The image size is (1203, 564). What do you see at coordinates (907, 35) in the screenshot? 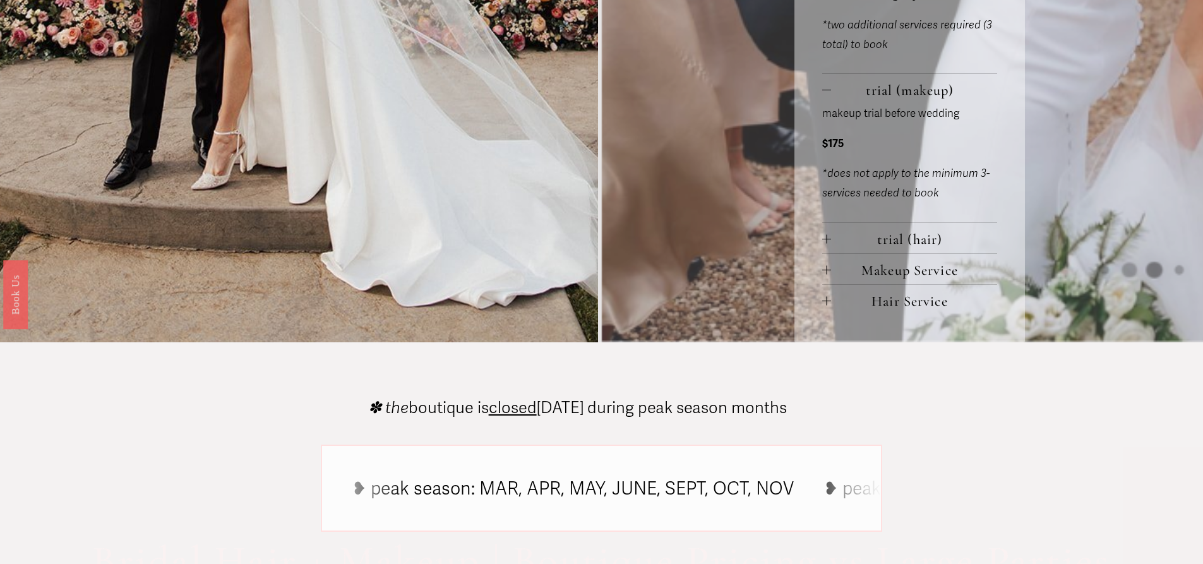
I see `em: *two additional services required (3 total) to book` at bounding box center [907, 35].